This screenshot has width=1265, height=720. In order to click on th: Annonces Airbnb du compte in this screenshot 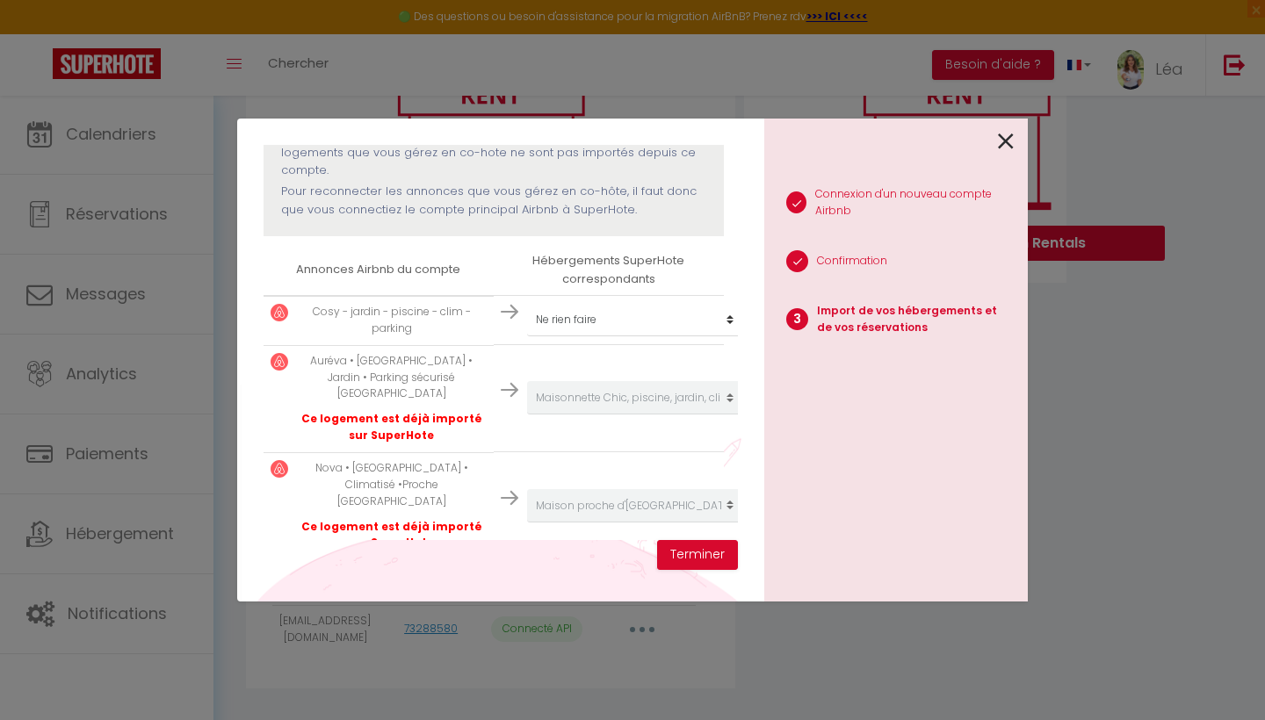, I will do `click(379, 270)`.